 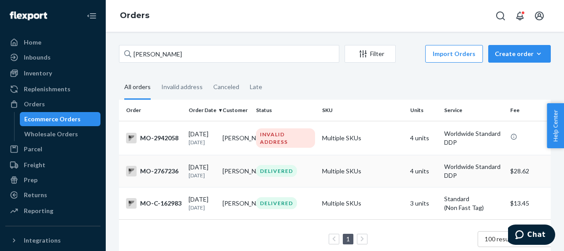 What do you see at coordinates (154, 171) in the screenshot?
I see `div: MO-2767236` at bounding box center [154, 171].